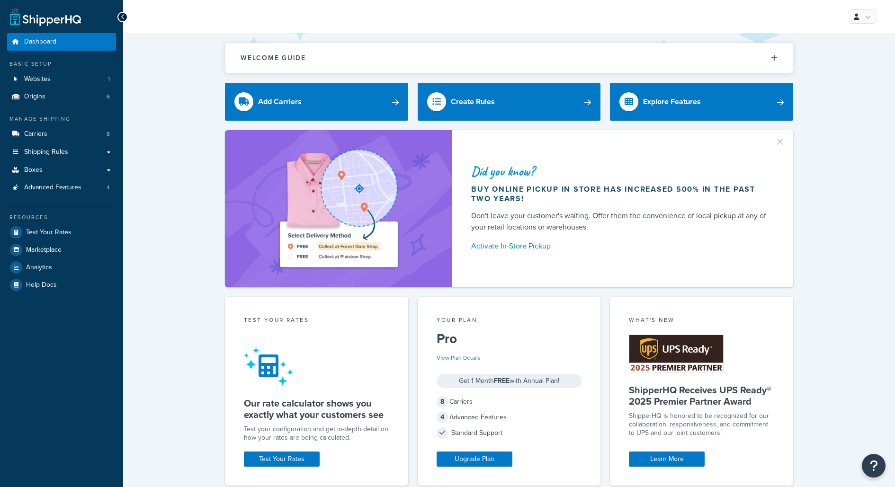 This screenshot has width=895, height=487. Describe the element at coordinates (46, 152) in the screenshot. I see `span: Shipping Rules` at that location.